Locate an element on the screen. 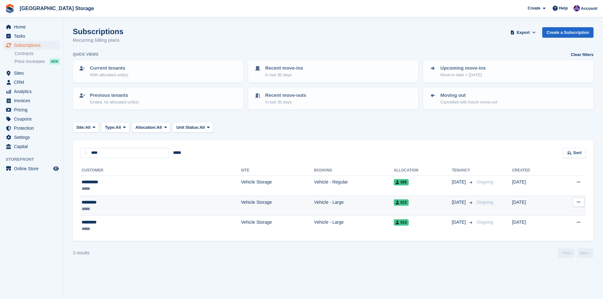 The width and height of the screenshot is (603, 299). a: Recent move-ins In last 30 days is located at coordinates (333, 71).